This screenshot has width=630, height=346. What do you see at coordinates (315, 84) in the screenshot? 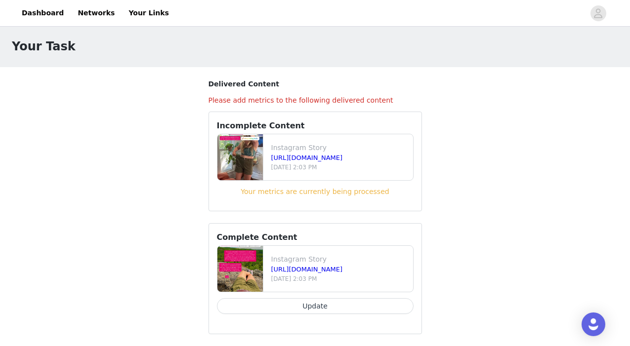
I see `h3: Delivered Content` at bounding box center [315, 84].